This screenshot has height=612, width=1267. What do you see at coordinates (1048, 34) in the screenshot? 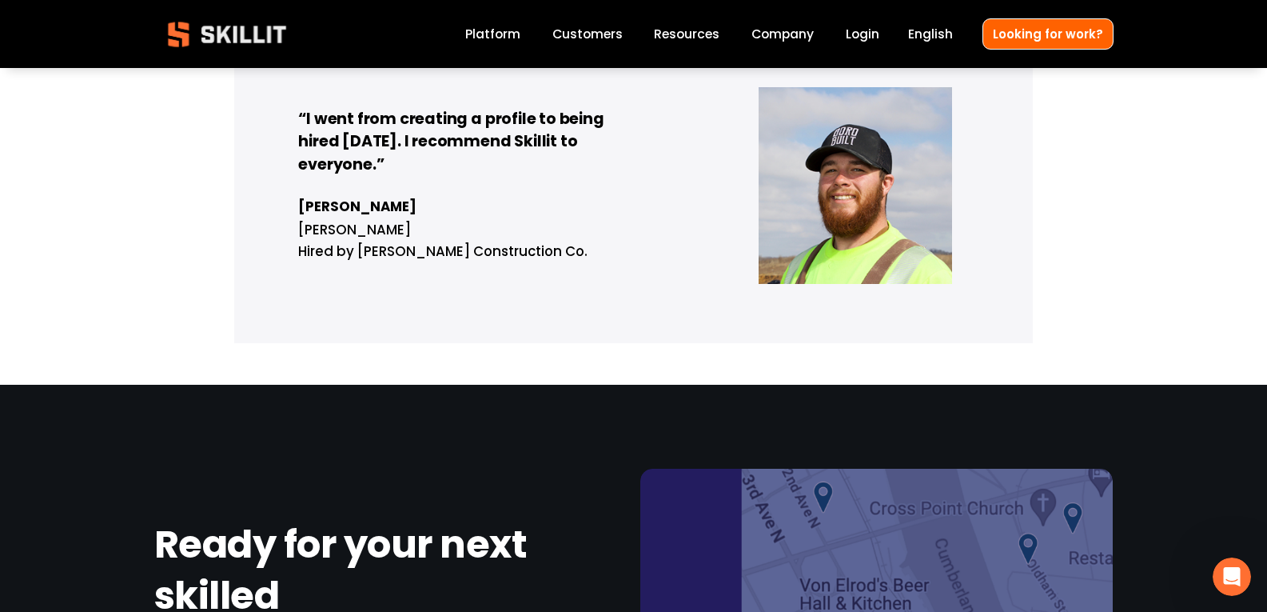
I see `a: Looking for work?` at bounding box center [1048, 34].